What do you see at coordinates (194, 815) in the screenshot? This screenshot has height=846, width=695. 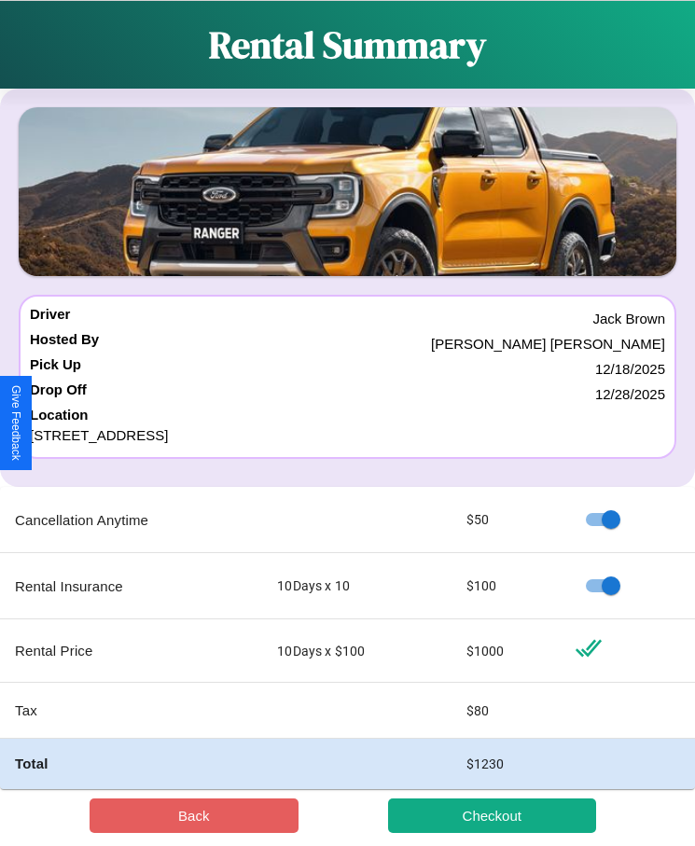 I see `button: Back` at bounding box center [194, 815].